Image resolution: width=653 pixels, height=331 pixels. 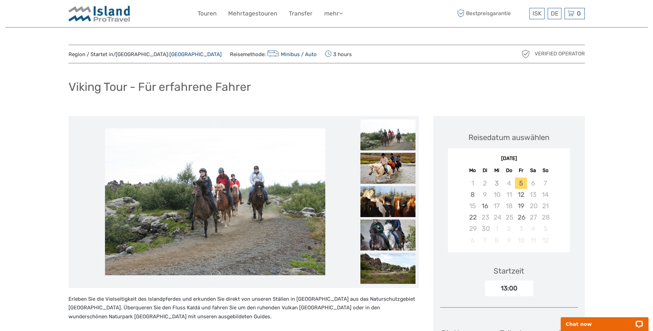 I want to click on div: Not available Donnerstag, 2. Oktober 2025, so click(x=509, y=229).